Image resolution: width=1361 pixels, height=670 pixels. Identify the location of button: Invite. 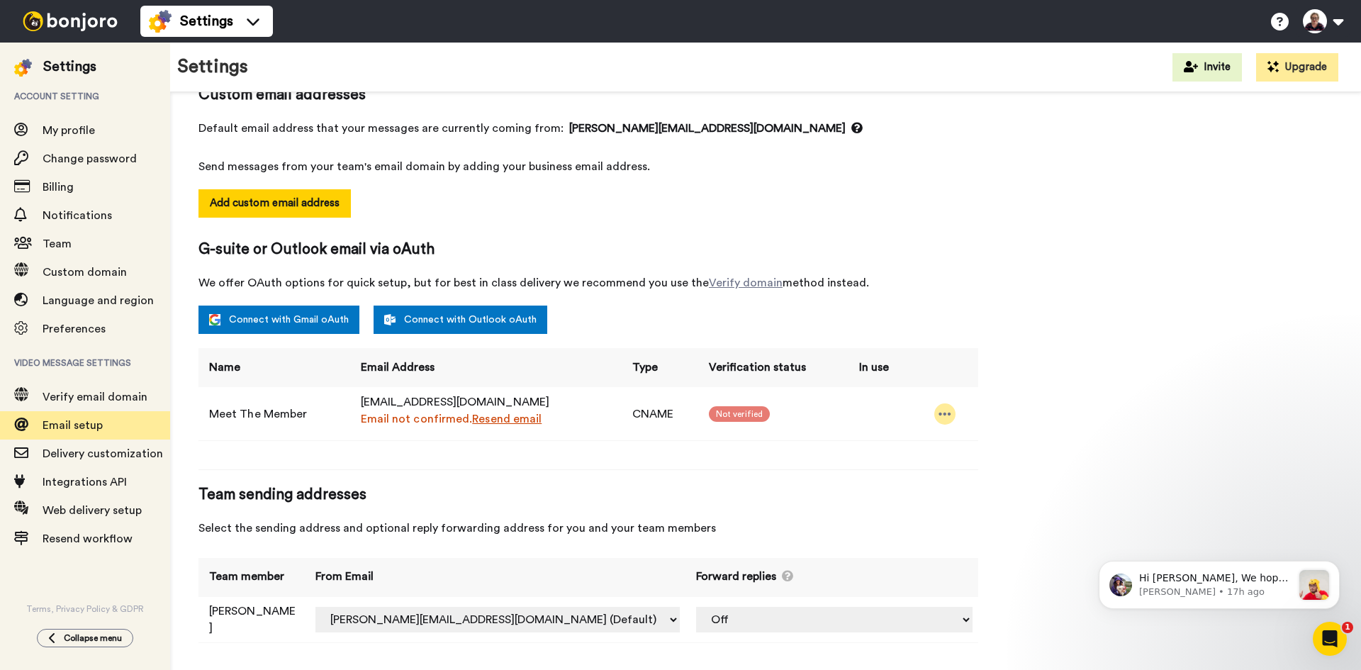
(1208, 67).